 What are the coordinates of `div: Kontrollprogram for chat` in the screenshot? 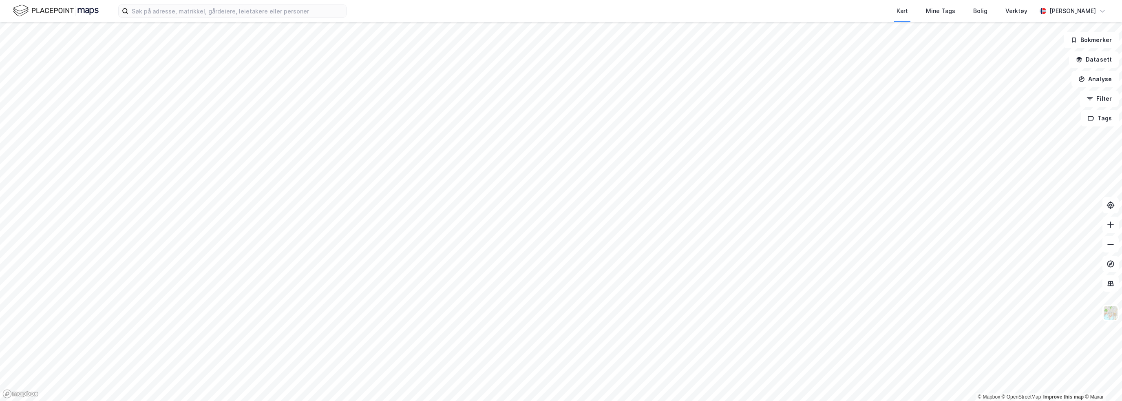 It's located at (1102, 381).